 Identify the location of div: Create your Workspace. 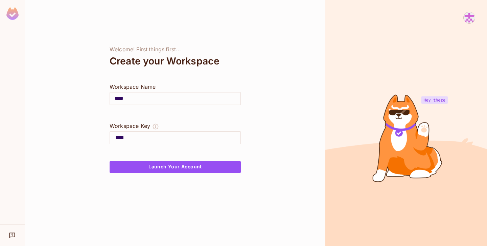
(175, 61).